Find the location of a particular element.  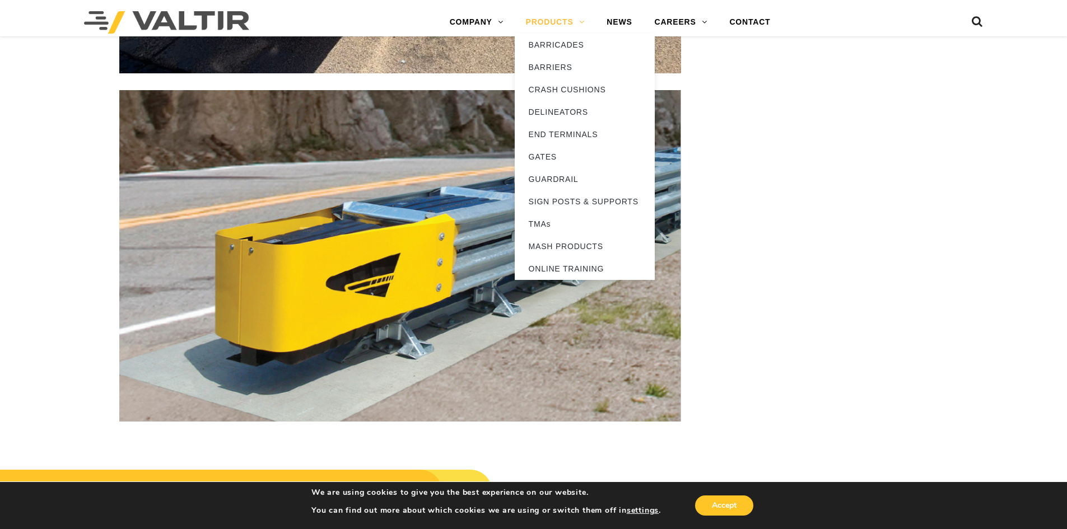

p: We are using cookies to give you the best experience on our website. is located at coordinates (486, 493).